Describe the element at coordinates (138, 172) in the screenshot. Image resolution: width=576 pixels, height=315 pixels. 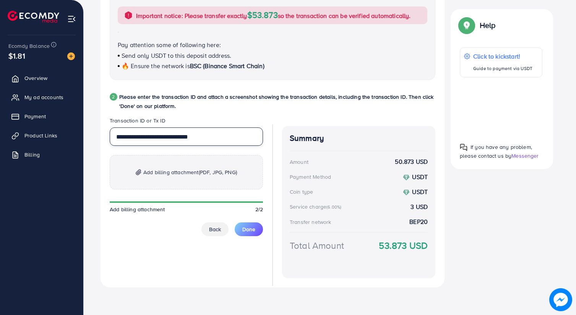
I see `img: img` at that location.